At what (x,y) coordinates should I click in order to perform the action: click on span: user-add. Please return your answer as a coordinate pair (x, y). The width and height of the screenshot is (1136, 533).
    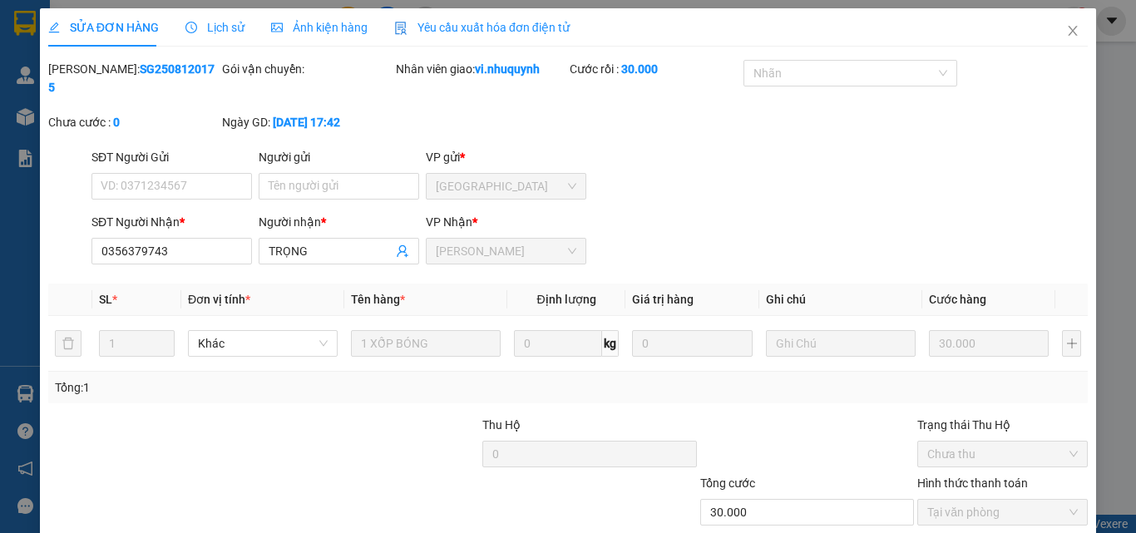
    Looking at the image, I should click on (402, 251).